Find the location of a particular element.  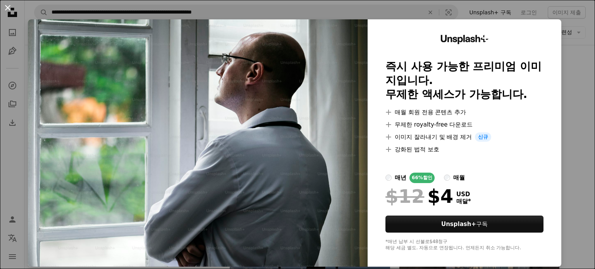

li: 무제한 royalty-free 다운로드 is located at coordinates (464, 125).